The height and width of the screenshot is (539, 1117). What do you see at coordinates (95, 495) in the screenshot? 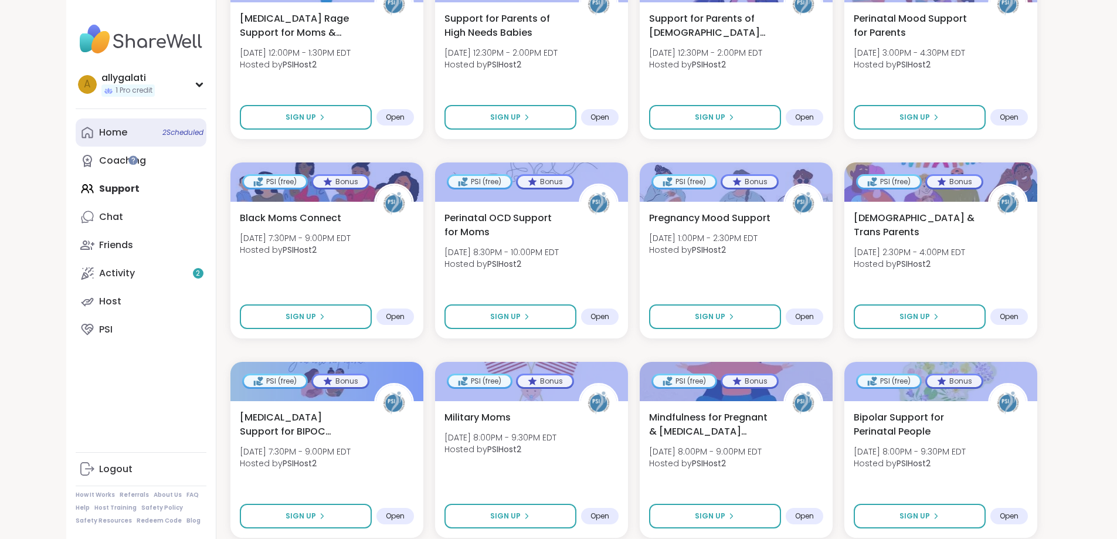
I see `a: How It Works` at bounding box center [95, 495].